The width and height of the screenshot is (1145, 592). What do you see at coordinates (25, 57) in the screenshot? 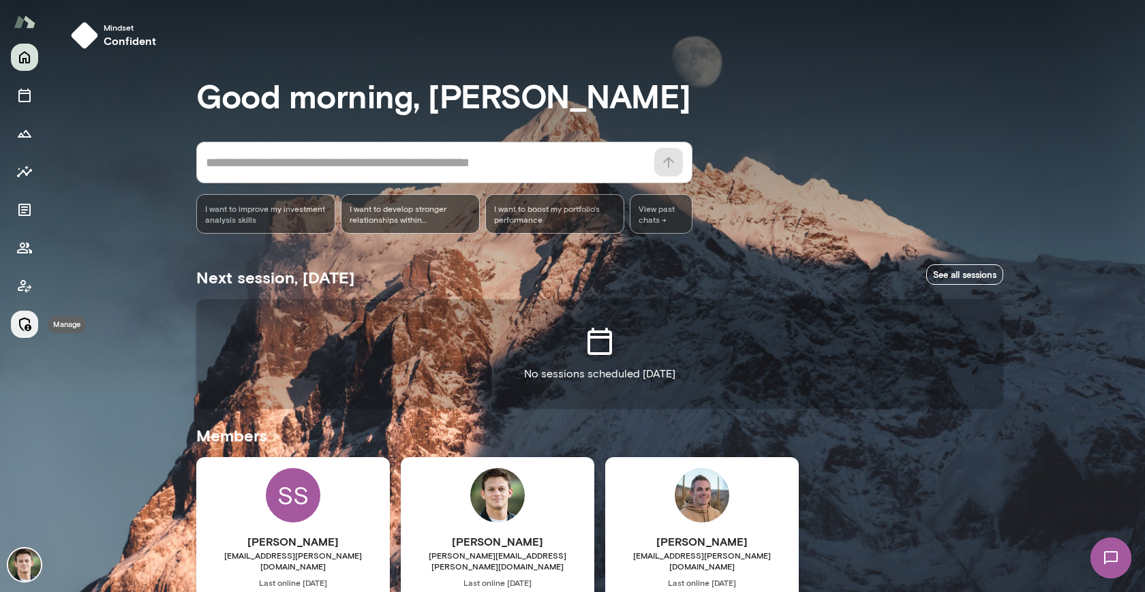
I see `button: Home` at bounding box center [25, 57].